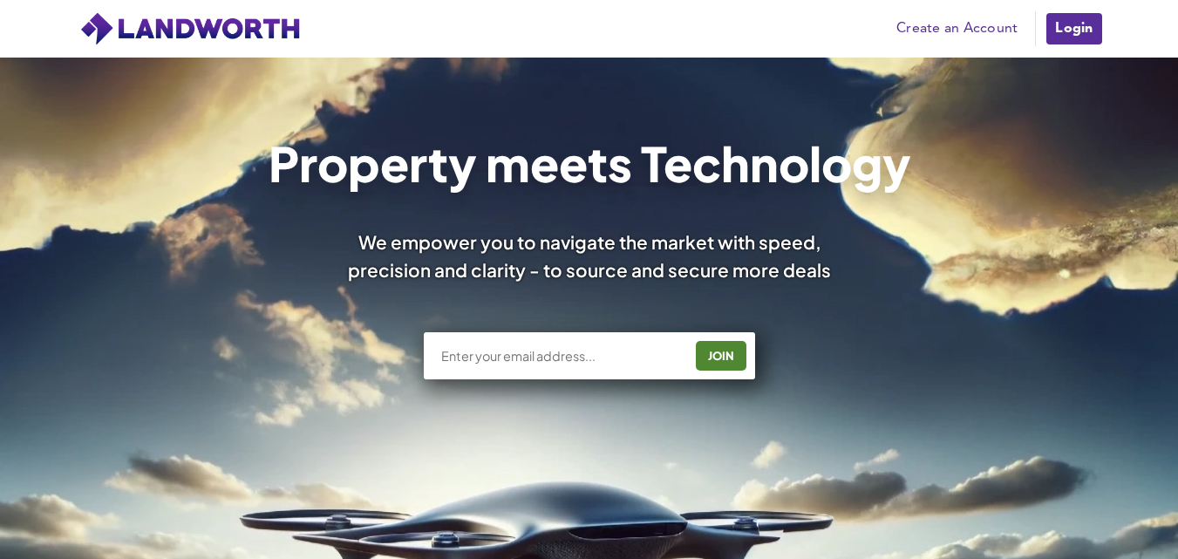  What do you see at coordinates (561, 356) in the screenshot?
I see `input: Enter your email address...` at bounding box center [561, 356].